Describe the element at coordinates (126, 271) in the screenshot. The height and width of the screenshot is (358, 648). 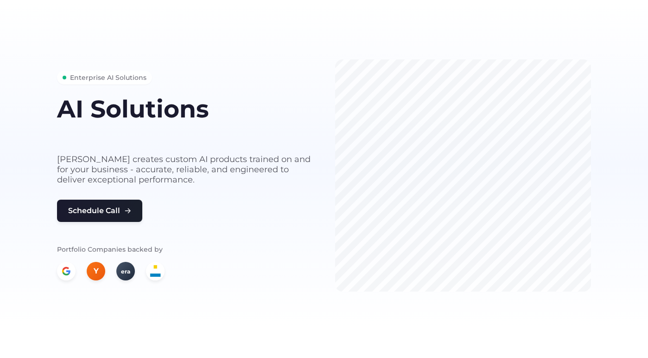
I see `div: era` at that location.